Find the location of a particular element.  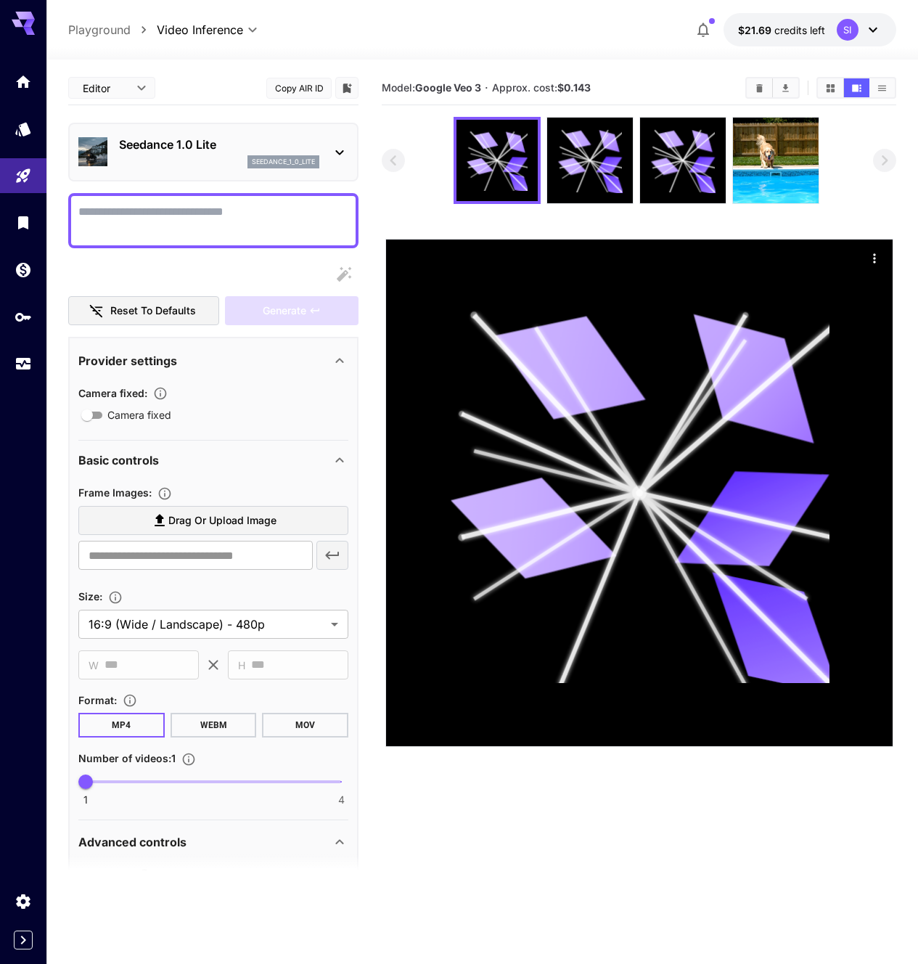

span: Frame Images : is located at coordinates (115, 492).